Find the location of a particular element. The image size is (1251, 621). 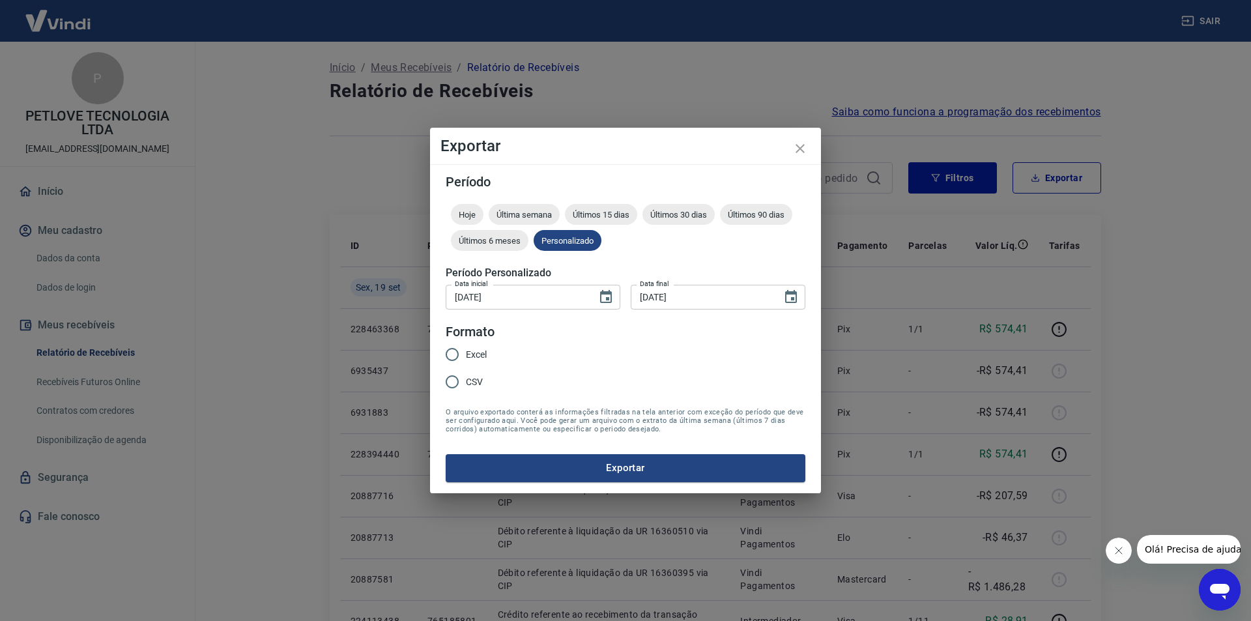

div: Hoje is located at coordinates (467, 214).